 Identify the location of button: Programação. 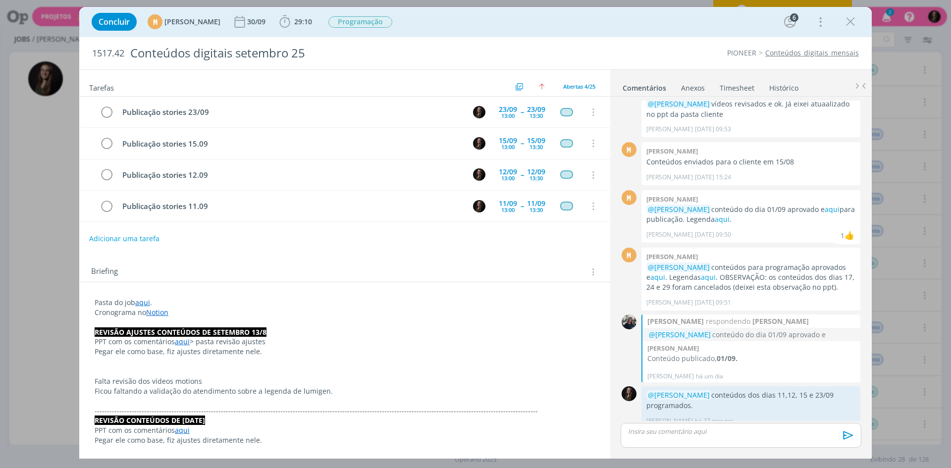
(360, 22).